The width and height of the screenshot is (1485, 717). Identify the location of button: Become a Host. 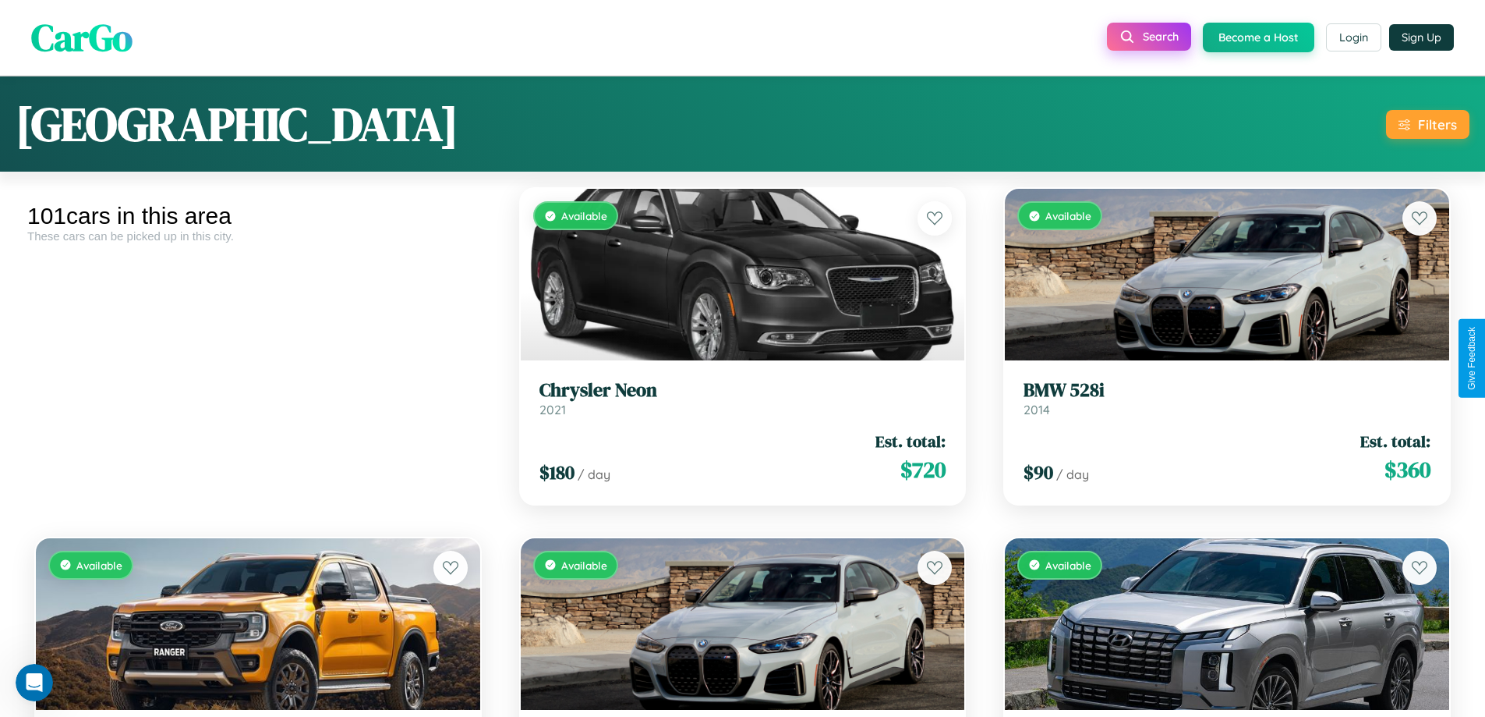
(1258, 37).